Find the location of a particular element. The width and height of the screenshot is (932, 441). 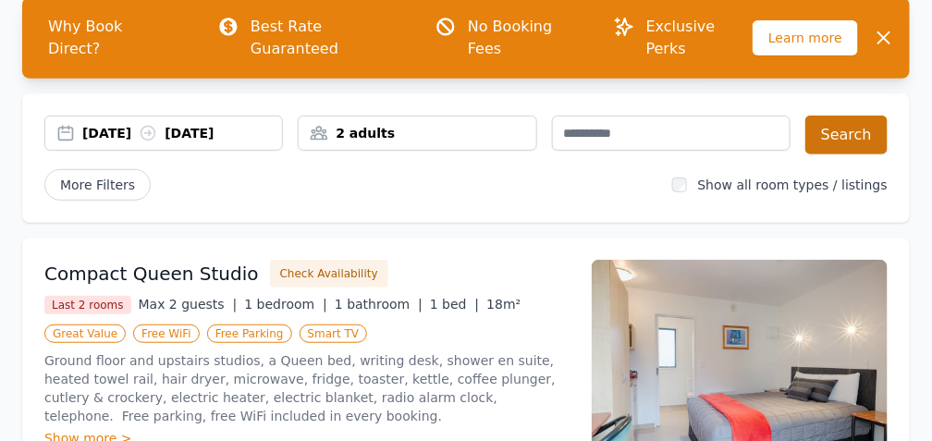

h3: Compact Queen Studio is located at coordinates (152, 274).